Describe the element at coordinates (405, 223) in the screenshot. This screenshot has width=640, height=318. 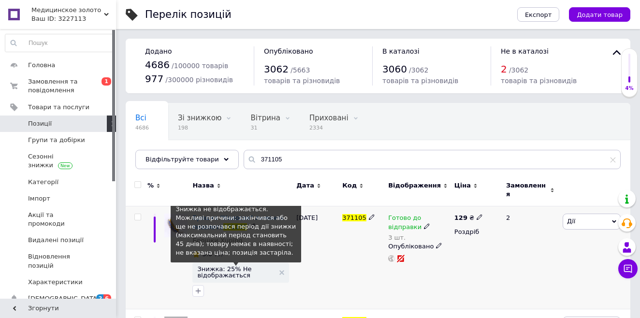
I see `span: Готово до відправки` at that location.